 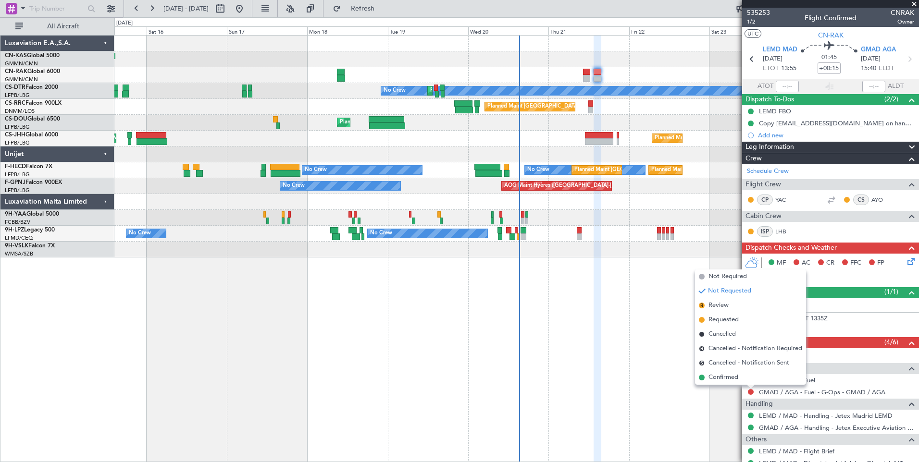 What do you see at coordinates (880, 263) in the screenshot?
I see `span: FP` at bounding box center [880, 263].